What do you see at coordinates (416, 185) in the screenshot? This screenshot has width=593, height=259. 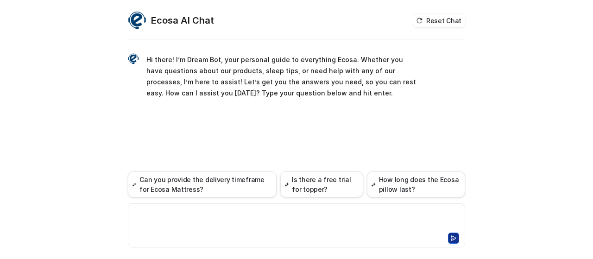 I see `button: How long does the Ecosa pillow last?` at bounding box center [416, 185].